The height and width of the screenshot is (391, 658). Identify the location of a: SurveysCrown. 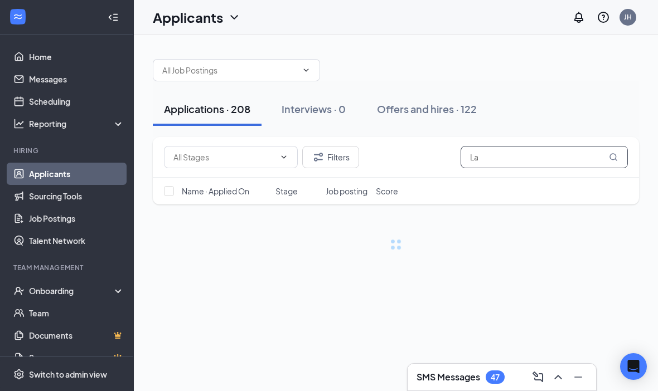
(76, 358).